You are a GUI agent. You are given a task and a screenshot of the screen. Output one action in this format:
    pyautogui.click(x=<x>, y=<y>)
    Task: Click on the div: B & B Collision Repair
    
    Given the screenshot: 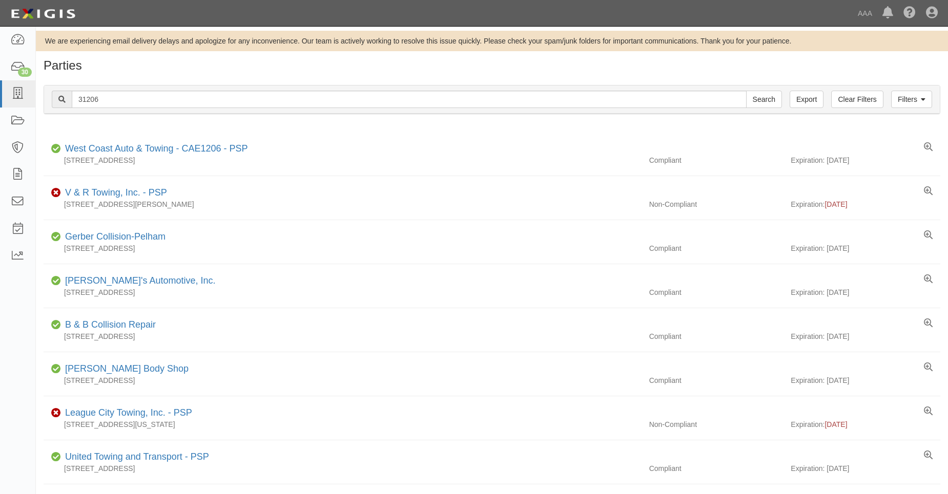 What is the action you would take?
    pyautogui.click(x=108, y=325)
    